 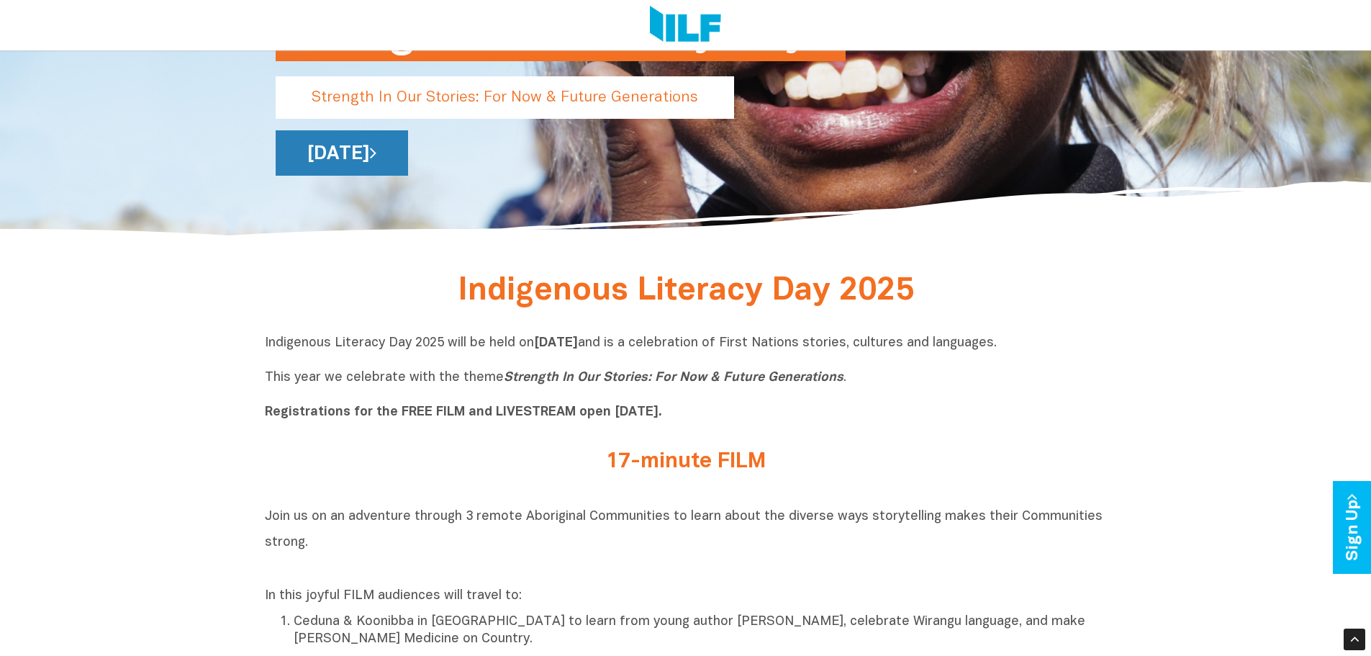 I want to click on img: Logo, so click(x=685, y=25).